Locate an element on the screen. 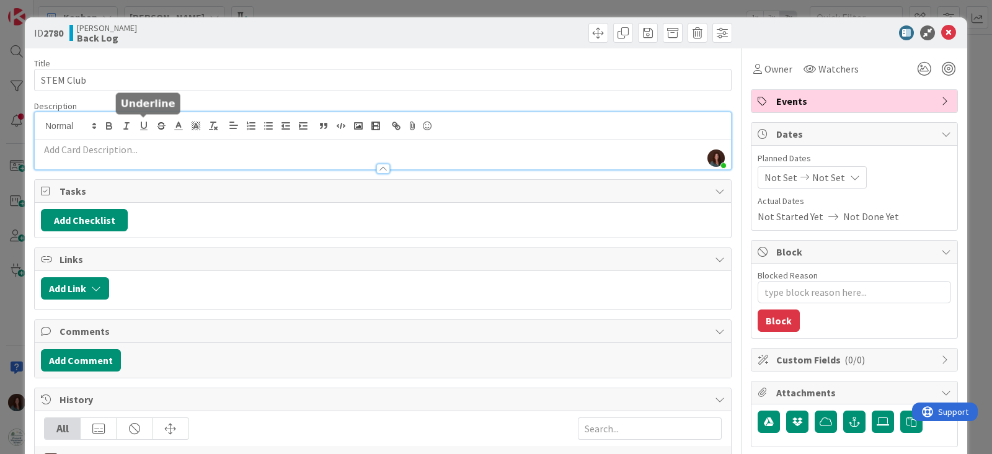 The image size is (992, 454). span: Actual Dates is located at coordinates (855, 201).